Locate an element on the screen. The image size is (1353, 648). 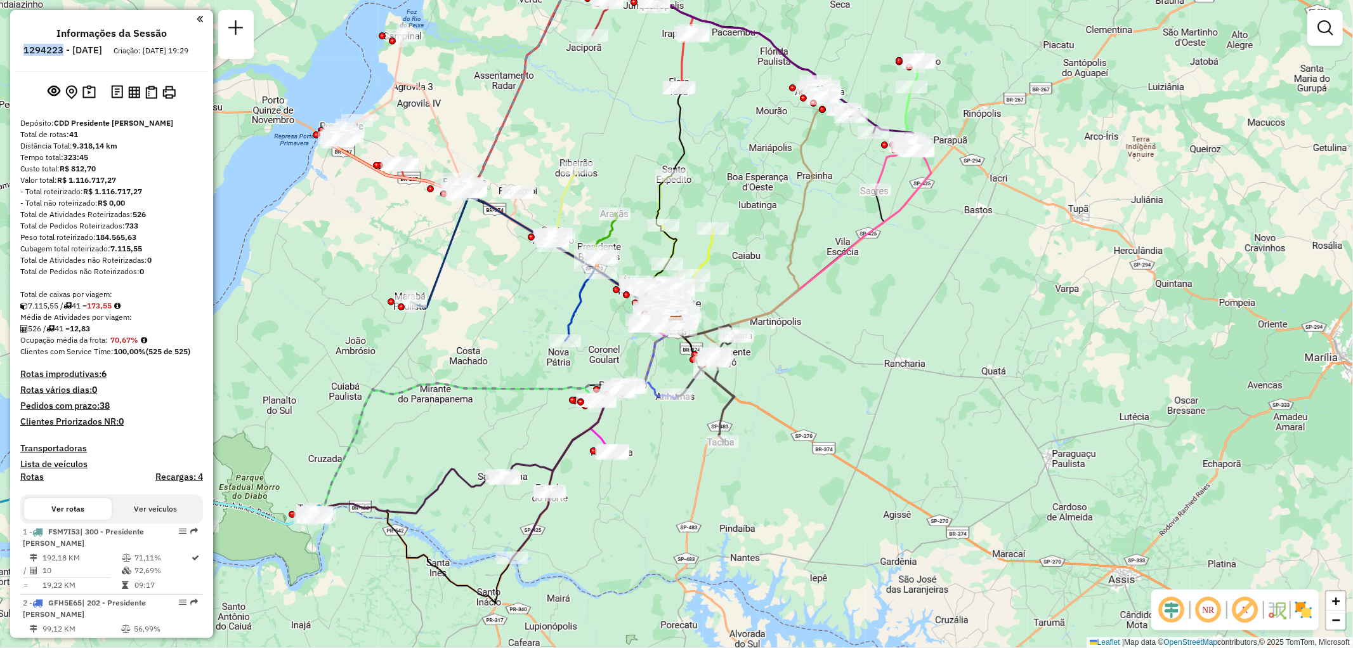
div: Map data © contributors,© 2025 TomTom, Microsoft is located at coordinates (1220, 642).